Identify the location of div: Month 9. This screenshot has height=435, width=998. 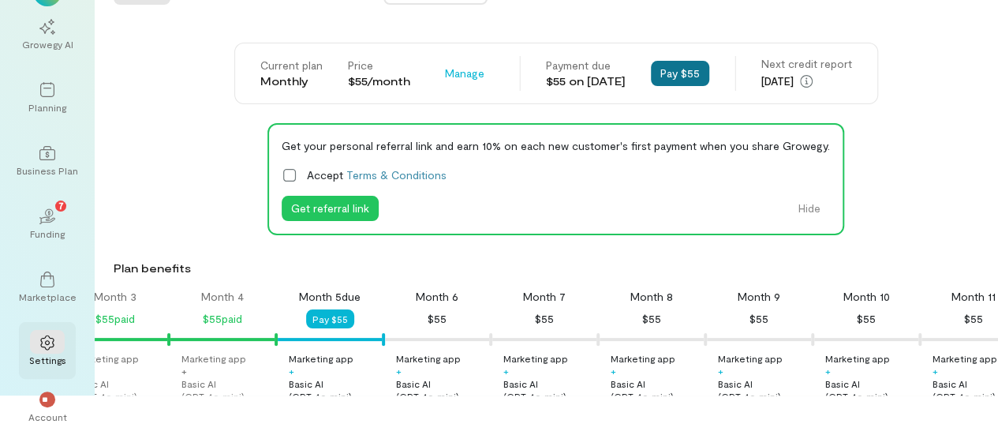
(759, 297).